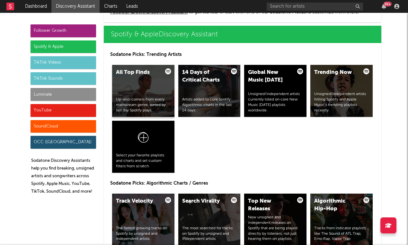 This screenshot has width=408, height=245. What do you see at coordinates (242, 55) in the screenshot?
I see `p: Sodatone Picks: Trending Artists` at bounding box center [242, 55].